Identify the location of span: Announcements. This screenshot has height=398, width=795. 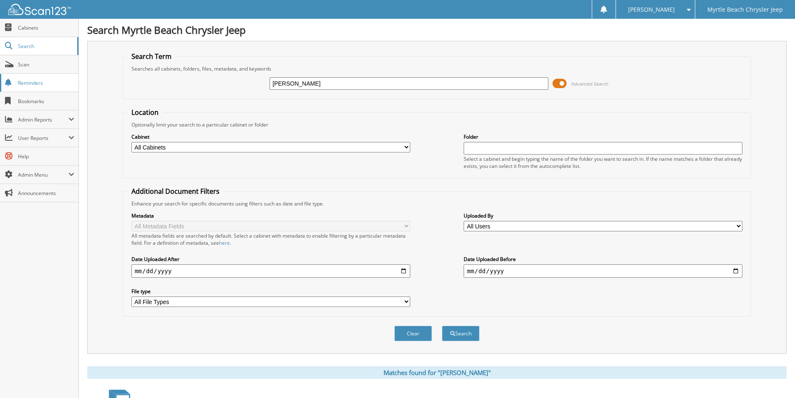
(46, 193).